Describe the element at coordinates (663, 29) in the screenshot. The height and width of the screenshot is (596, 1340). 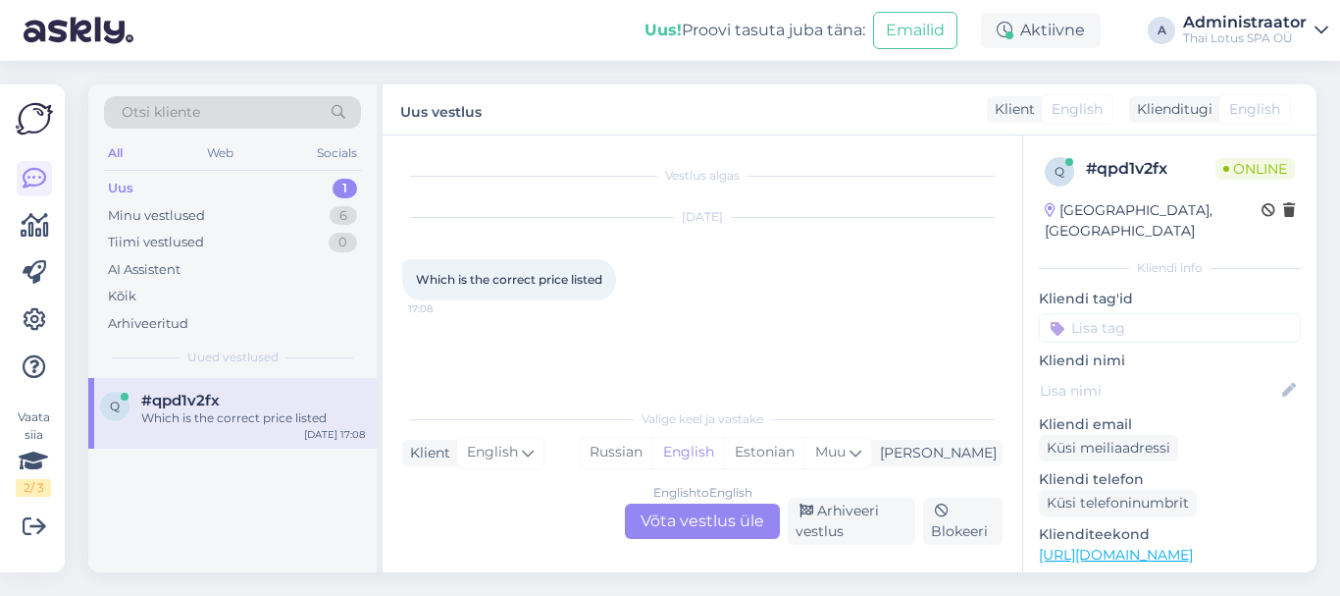
I see `b: Uus!` at that location.